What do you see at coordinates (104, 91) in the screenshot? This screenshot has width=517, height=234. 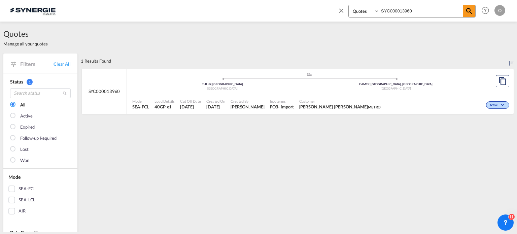 I see `span: SYC000013960` at bounding box center [104, 91].